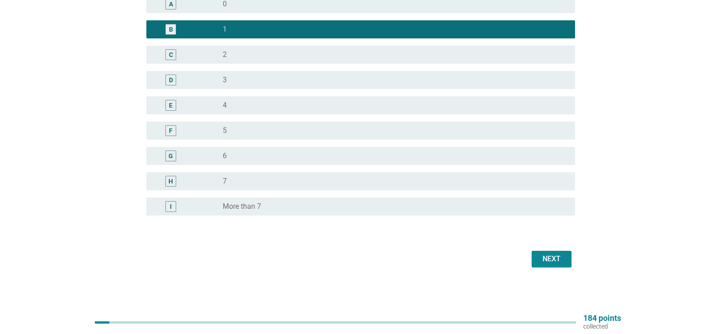  What do you see at coordinates (224, 181) in the screenshot?
I see `label: 7` at bounding box center [224, 181].